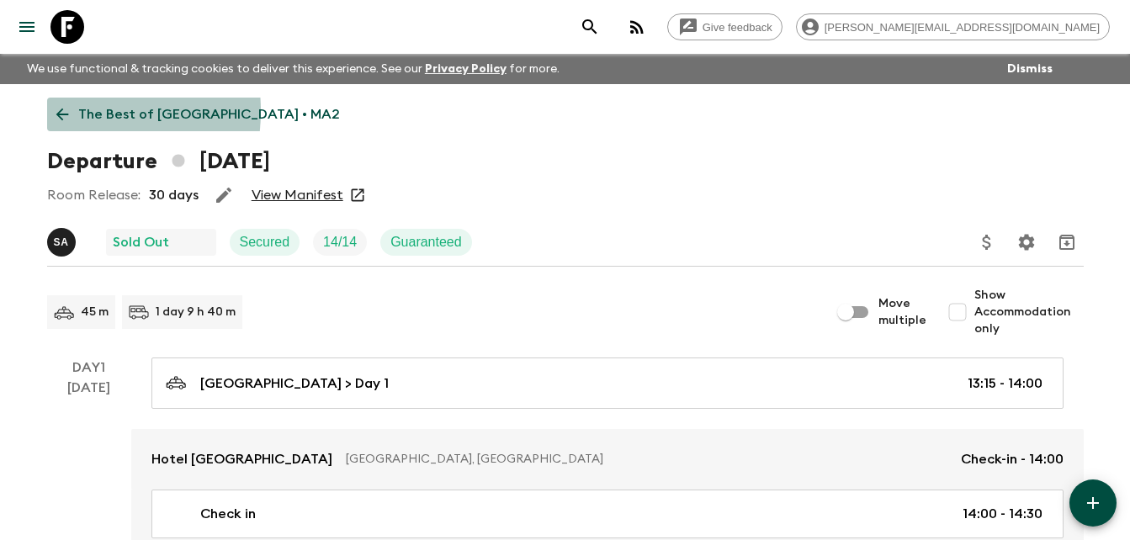 The image size is (1130, 540). What do you see at coordinates (93, 195) in the screenshot?
I see `p: Room Release:` at bounding box center [93, 195].